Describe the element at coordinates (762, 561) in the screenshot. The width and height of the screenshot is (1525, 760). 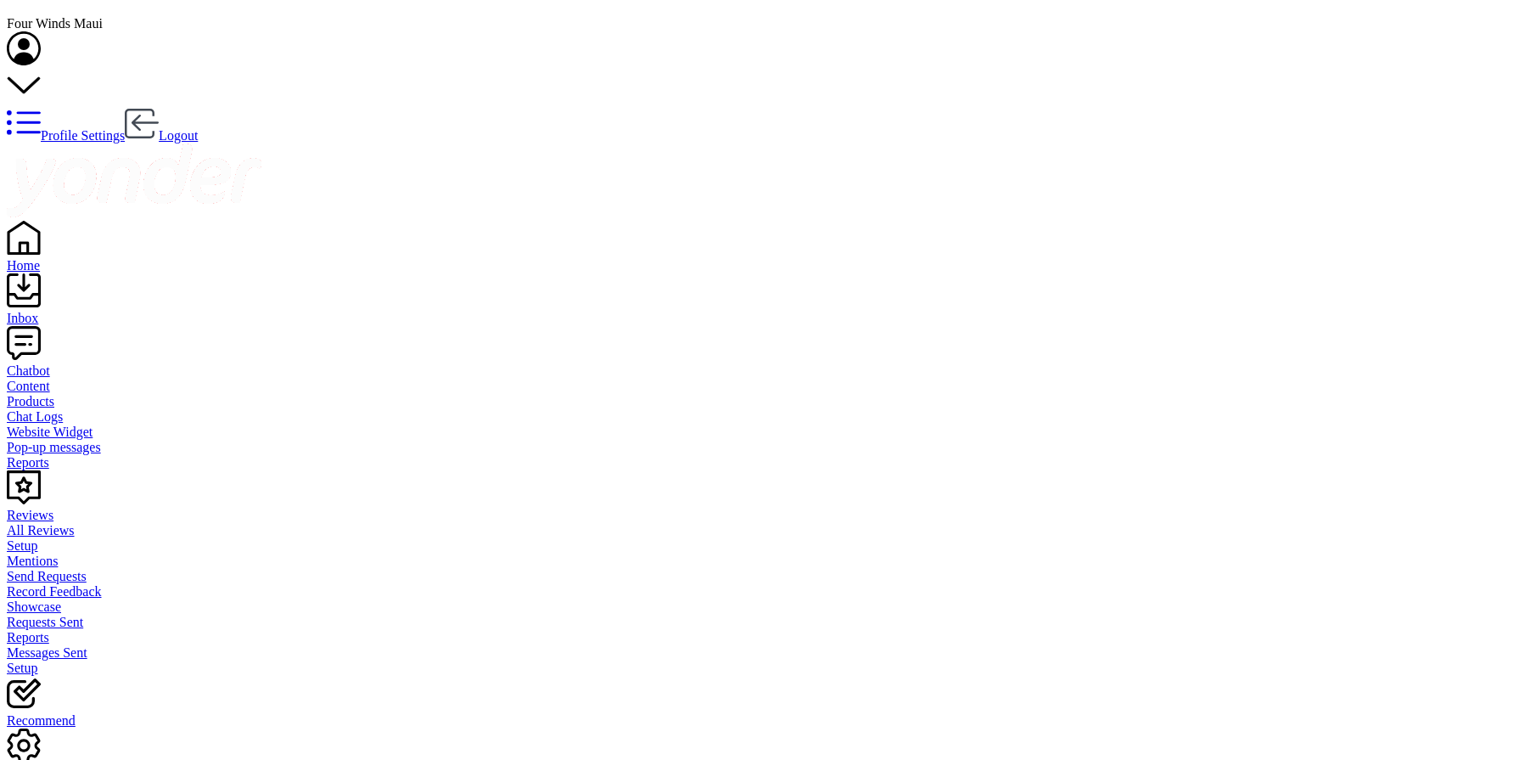
I see `div: Mentions` at that location.